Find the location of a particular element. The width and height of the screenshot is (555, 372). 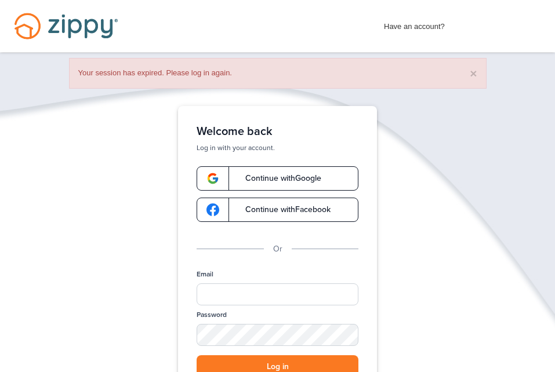

span: Continue with Google is located at coordinates (277, 179).